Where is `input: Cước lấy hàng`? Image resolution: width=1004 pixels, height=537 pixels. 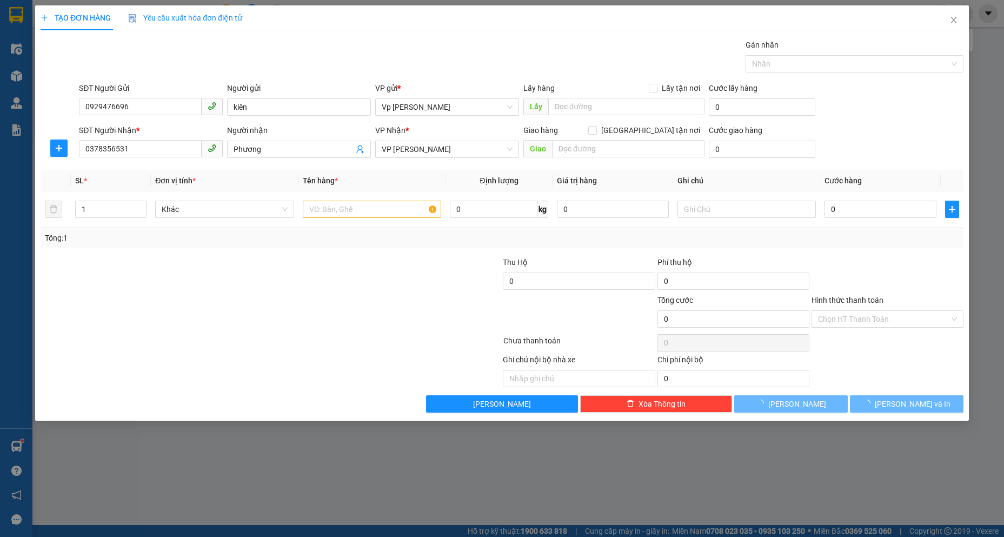 input: Cước lấy hàng is located at coordinates (762, 107).